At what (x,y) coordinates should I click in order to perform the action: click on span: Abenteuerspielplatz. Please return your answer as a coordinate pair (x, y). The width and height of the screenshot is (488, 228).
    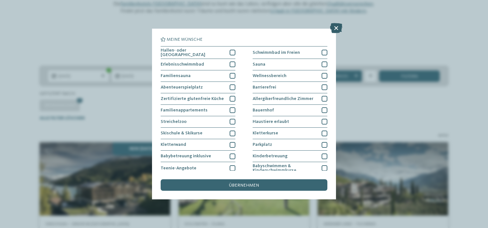
    Looking at the image, I should click on (182, 87).